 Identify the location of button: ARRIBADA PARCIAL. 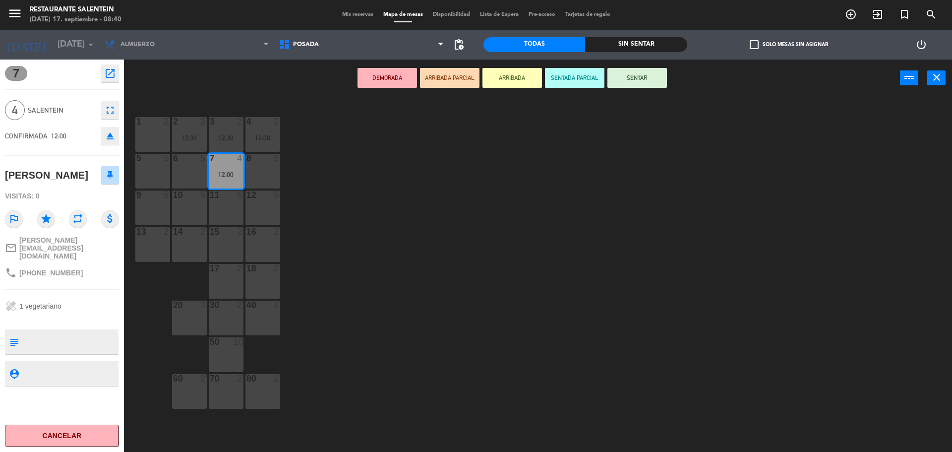
(450, 78).